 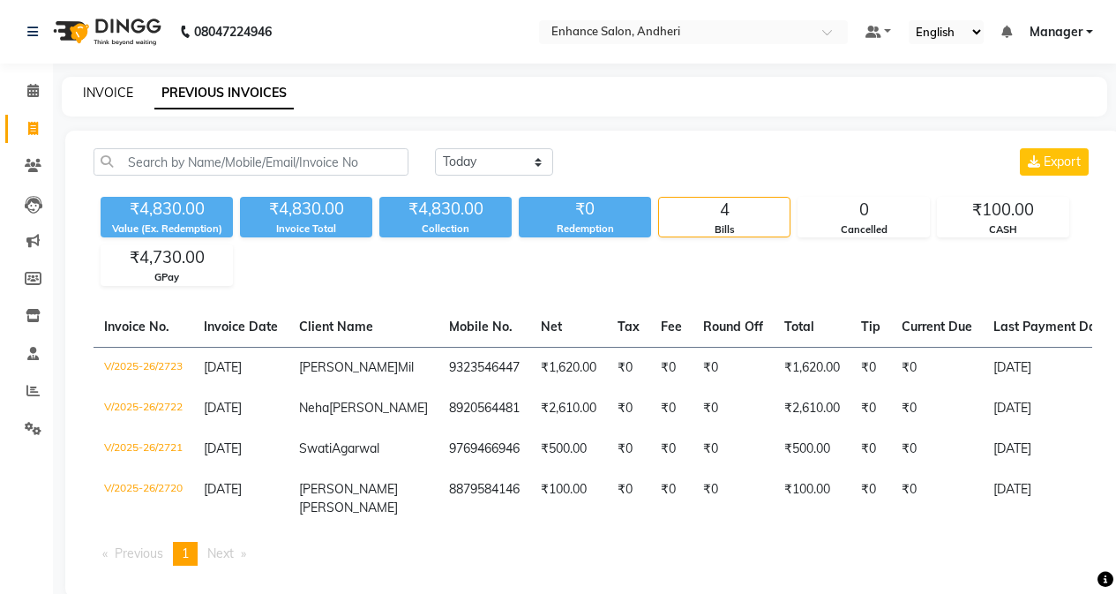 What do you see at coordinates (585, 209) in the screenshot?
I see `div: ₹0` at bounding box center [585, 209].